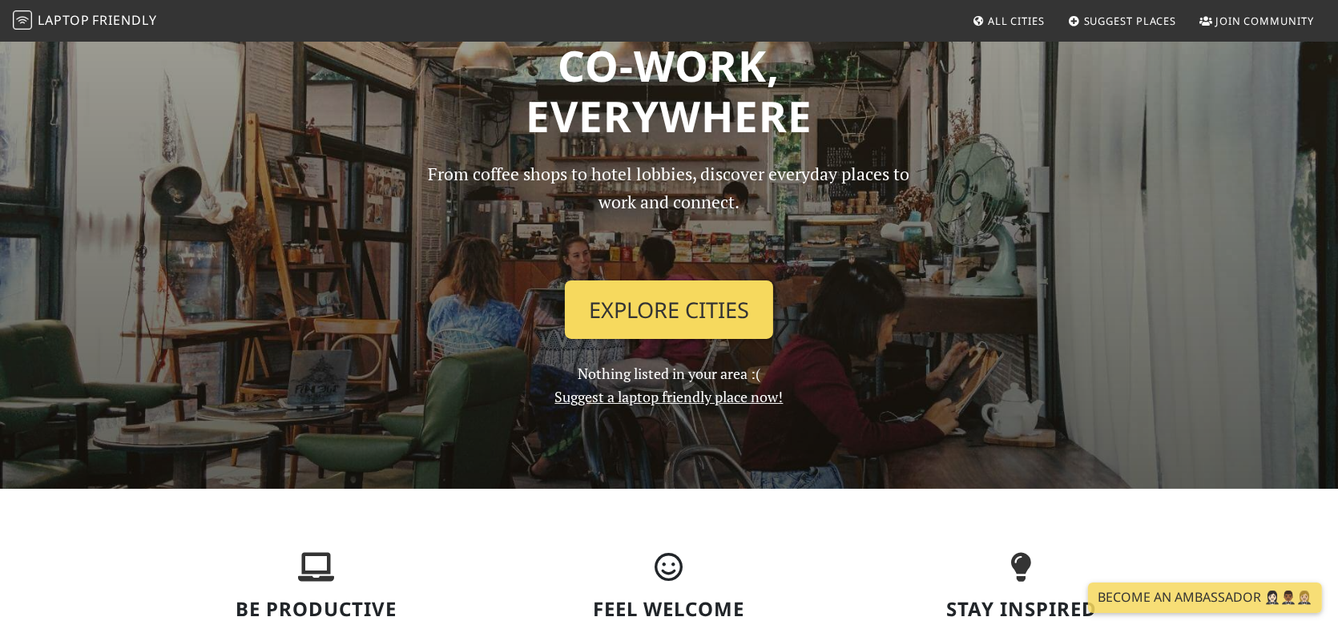  What do you see at coordinates (669, 91) in the screenshot?
I see `h1: Co-work, Everywhere` at bounding box center [669, 91].